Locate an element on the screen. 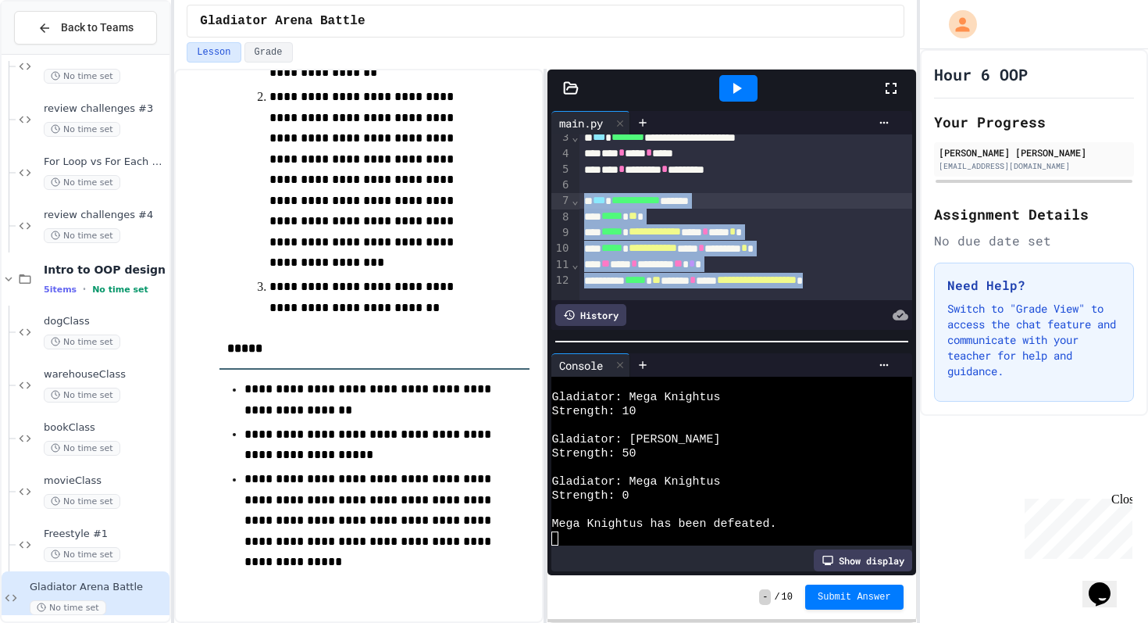  div: 12 is located at coordinates (561, 288).